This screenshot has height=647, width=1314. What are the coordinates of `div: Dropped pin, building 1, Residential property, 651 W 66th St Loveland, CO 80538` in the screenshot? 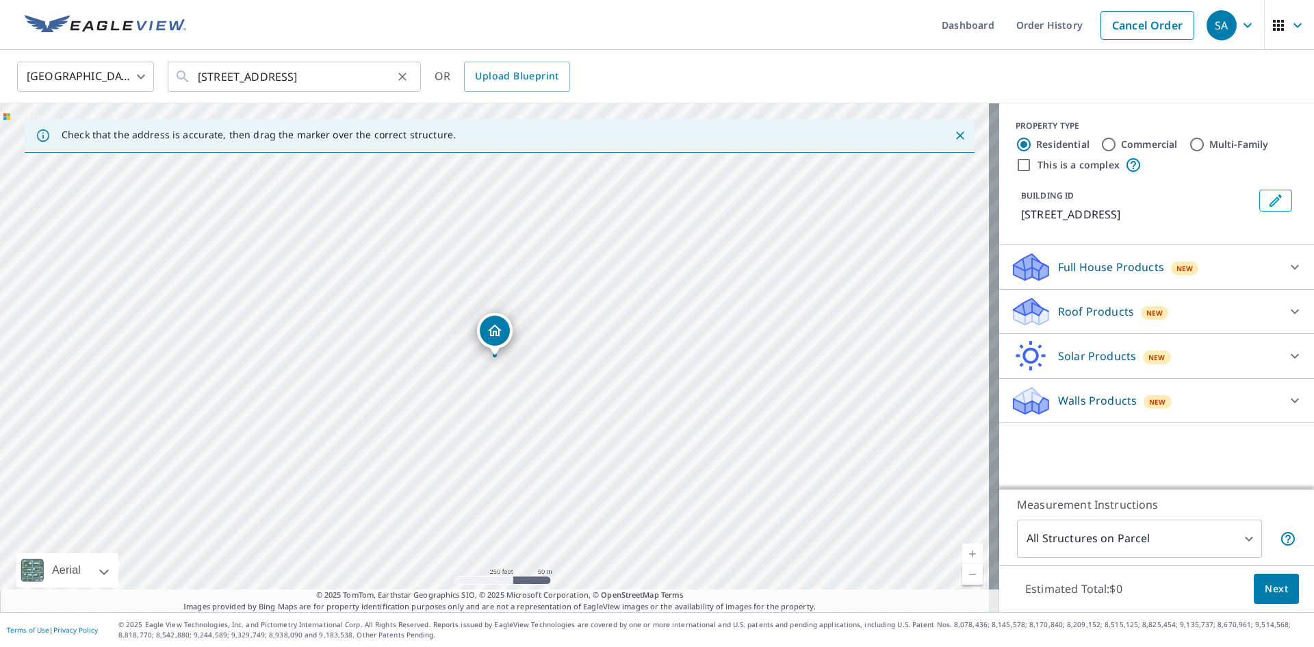 It's located at (495, 334).